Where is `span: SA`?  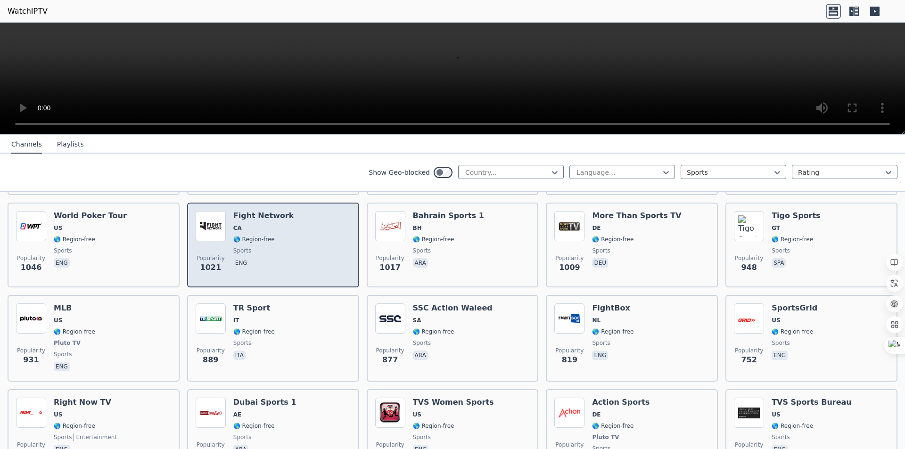
span: SA is located at coordinates (417, 320).